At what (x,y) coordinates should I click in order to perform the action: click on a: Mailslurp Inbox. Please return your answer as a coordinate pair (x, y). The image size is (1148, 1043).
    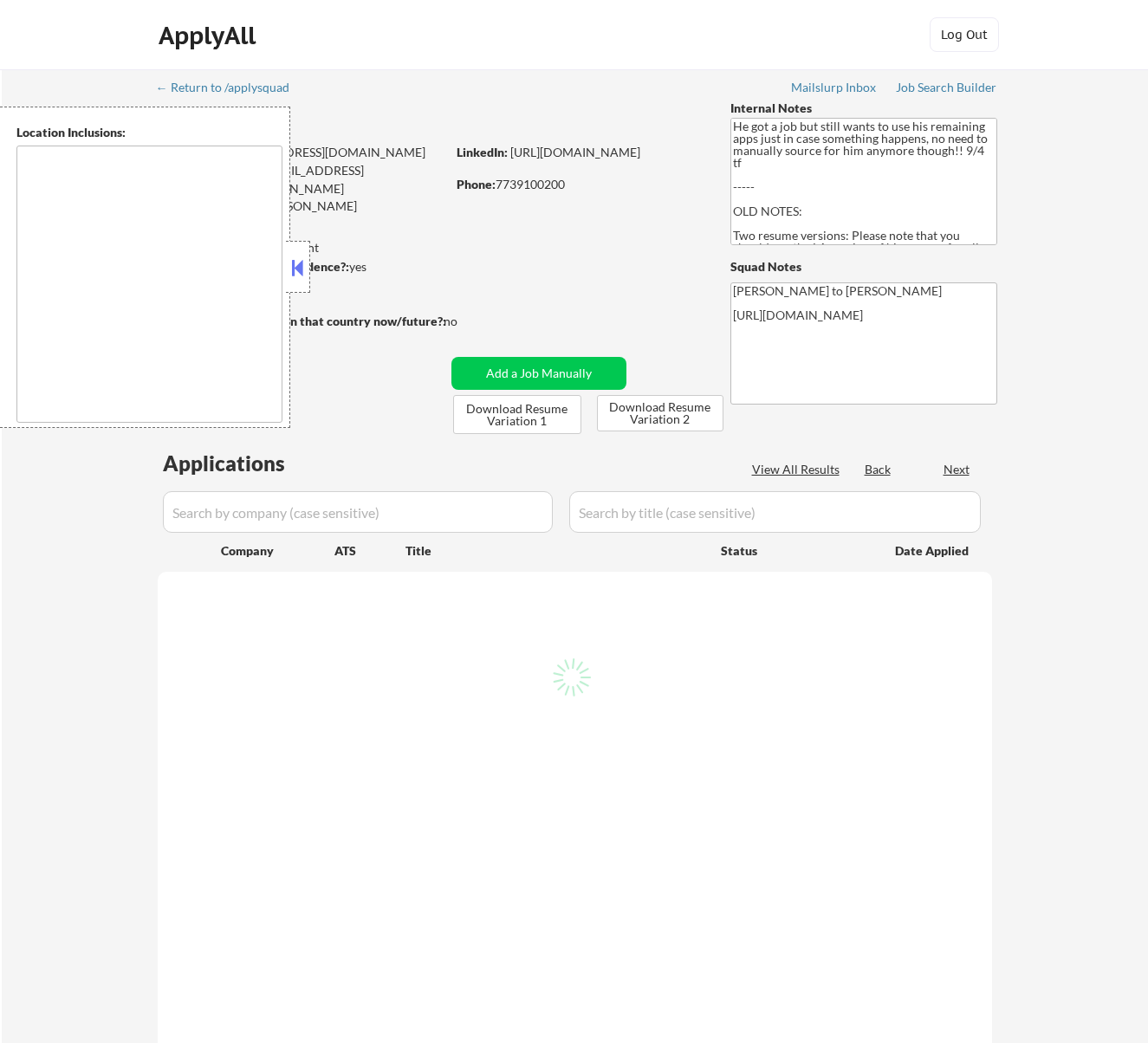
    Looking at the image, I should click on (835, 89).